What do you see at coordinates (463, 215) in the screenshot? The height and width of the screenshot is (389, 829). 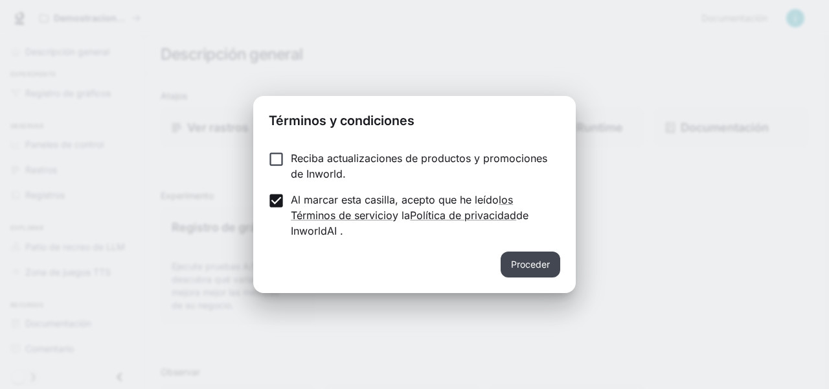 I see `font: Política de privacidad` at bounding box center [463, 215].